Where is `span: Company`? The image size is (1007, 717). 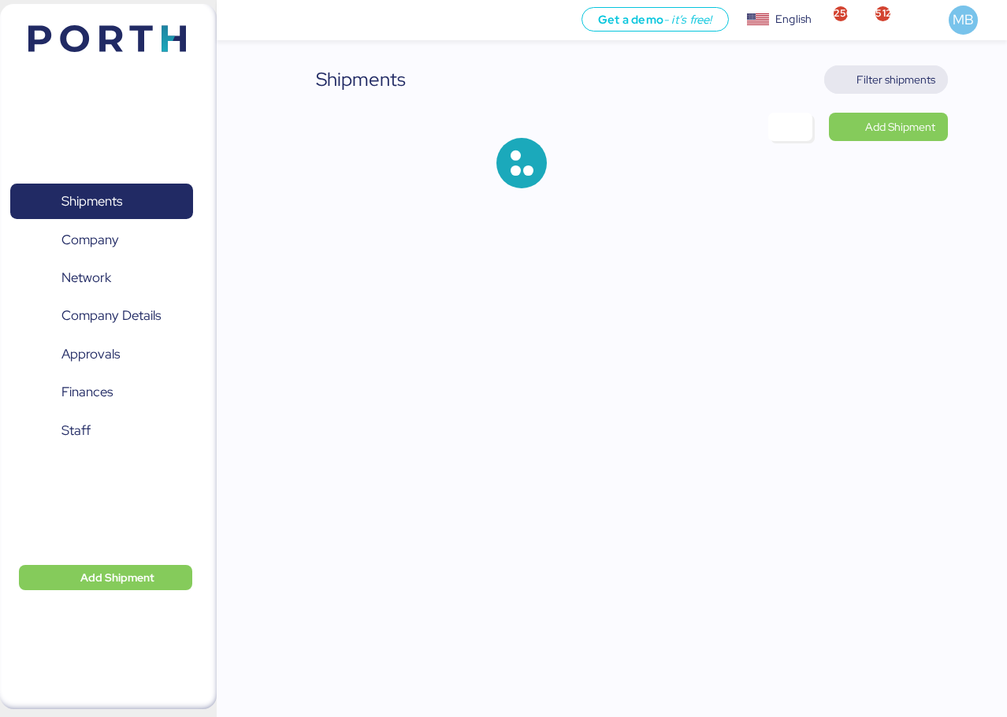 span: Company is located at coordinates (90, 240).